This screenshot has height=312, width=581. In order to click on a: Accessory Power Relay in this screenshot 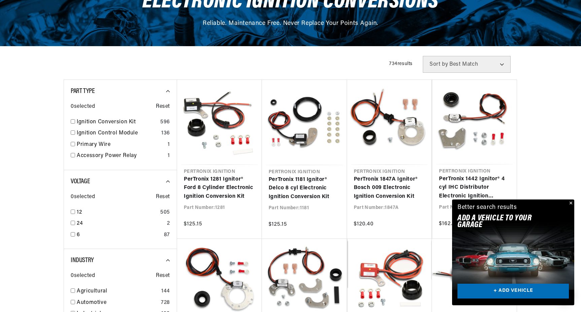, I will do `click(121, 156)`.